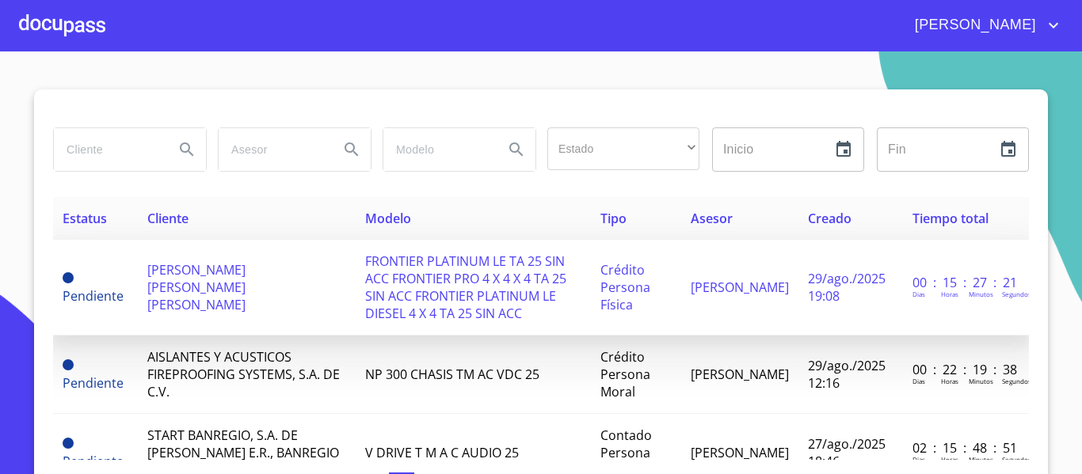 This screenshot has height=474, width=1082. Describe the element at coordinates (442, 453) in the screenshot. I see `span: V DRIVE T M A C AUDIO 25` at that location.